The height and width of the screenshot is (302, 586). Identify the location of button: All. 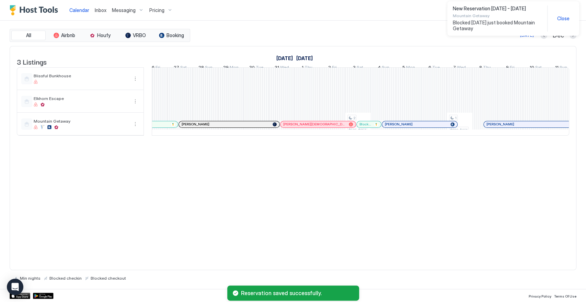
(28, 35).